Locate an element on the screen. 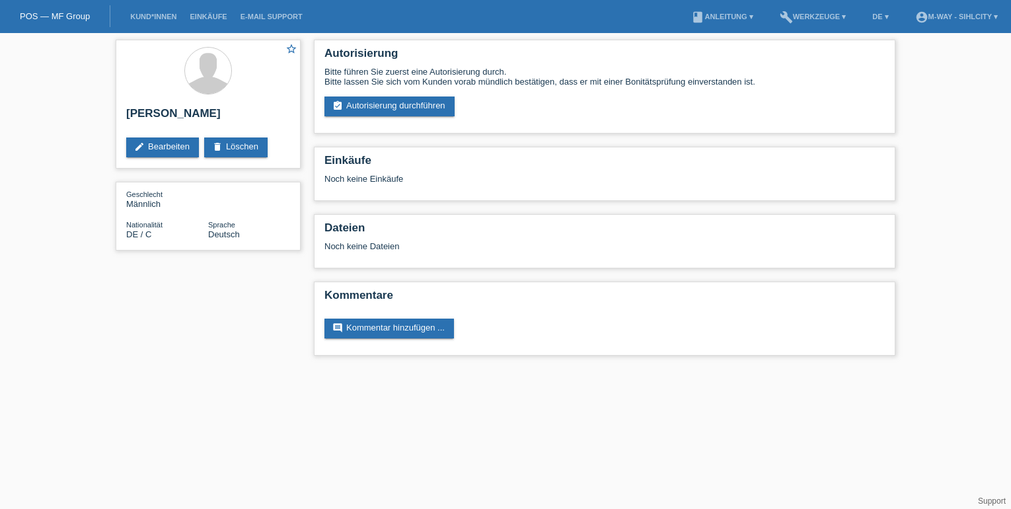 This screenshot has height=509, width=1011. div: Noch keine Dateien is located at coordinates (526, 246).